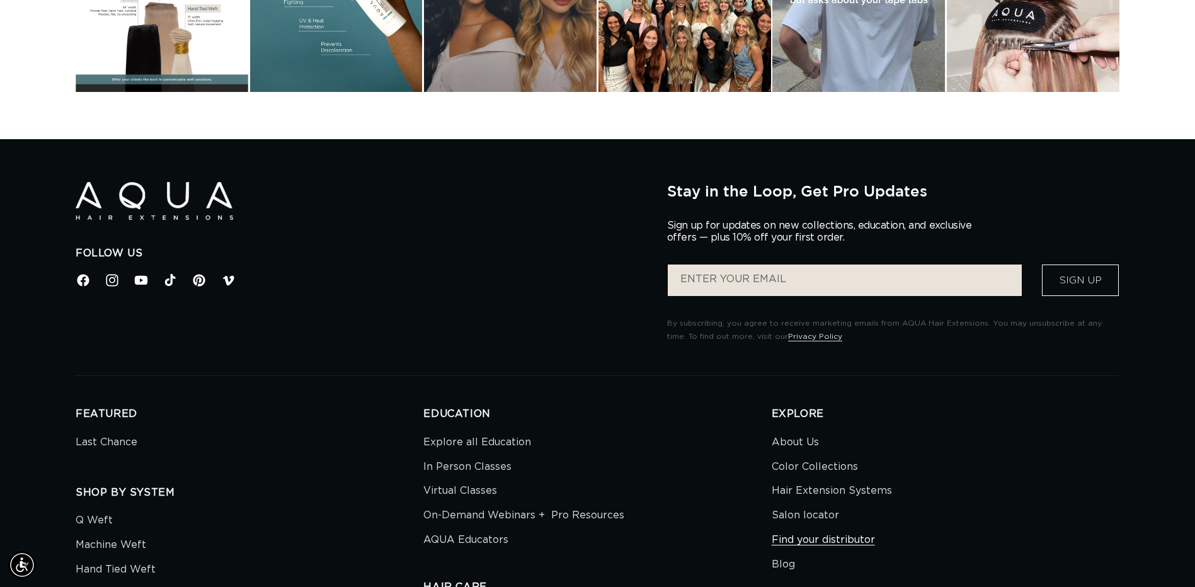 The height and width of the screenshot is (587, 1195). What do you see at coordinates (795, 444) in the screenshot?
I see `a: About Us` at bounding box center [795, 444].